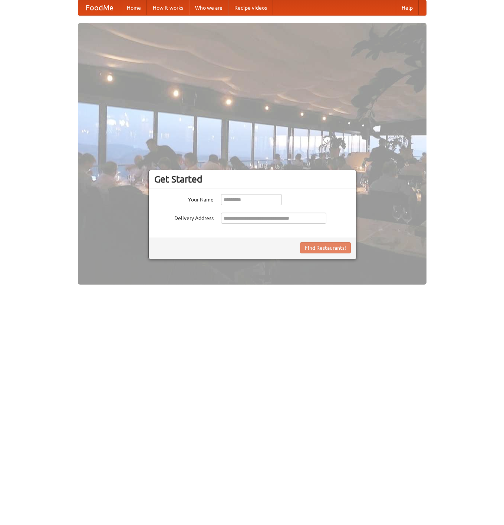 The image size is (504, 525). What do you see at coordinates (251, 8) in the screenshot?
I see `a: Recipe videos` at bounding box center [251, 8].